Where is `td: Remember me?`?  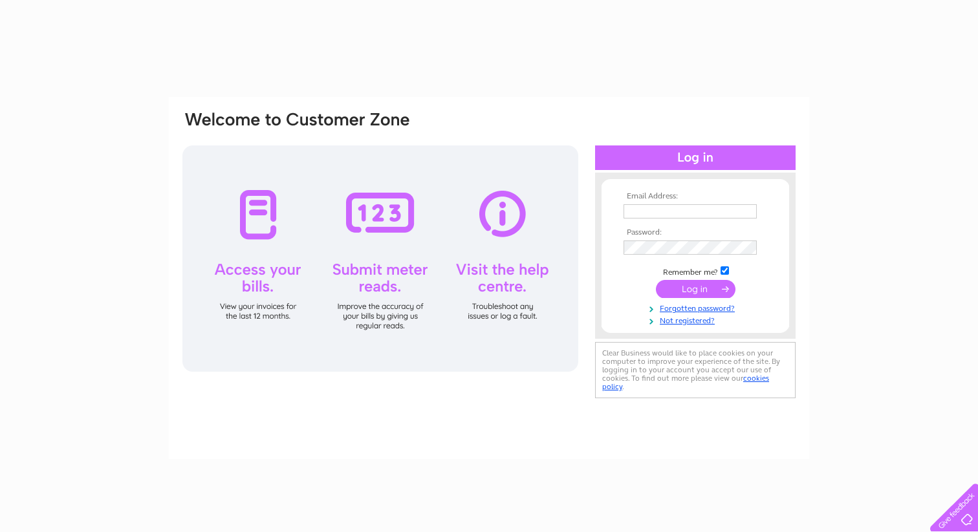
td: Remember me? is located at coordinates (695, 271).